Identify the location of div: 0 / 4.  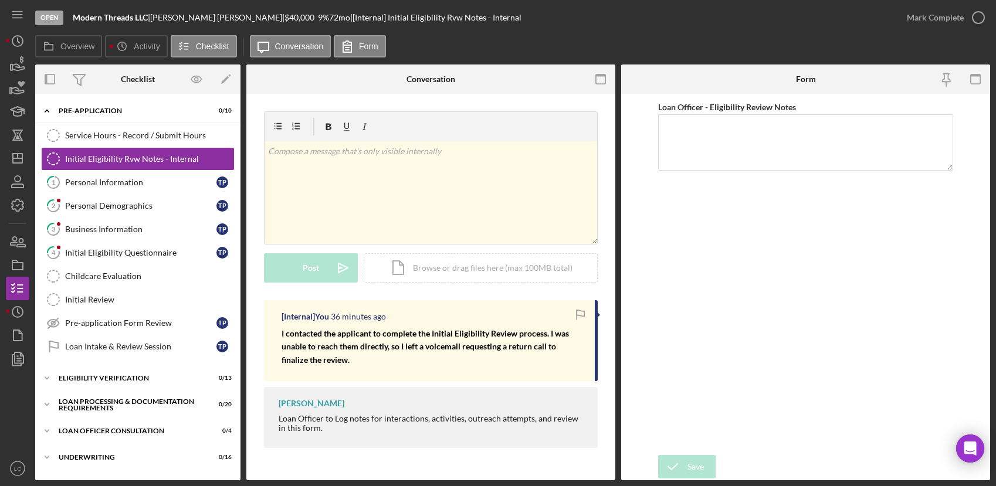
(221, 431).